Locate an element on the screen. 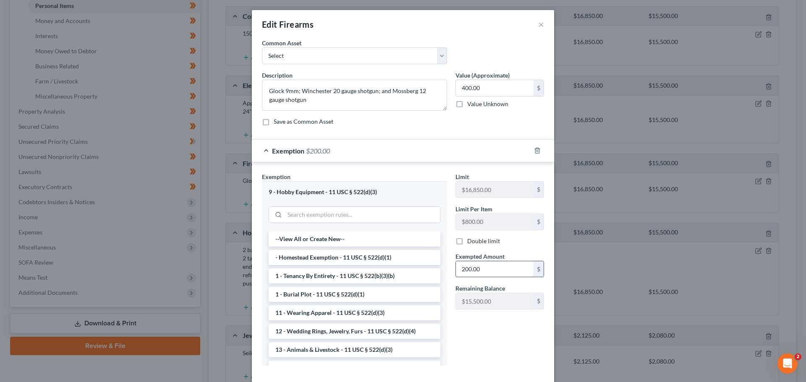 The width and height of the screenshot is (806, 382). li: 13 - Animals & Livestock - 11 USC § 522(d)(3) is located at coordinates (354, 350).